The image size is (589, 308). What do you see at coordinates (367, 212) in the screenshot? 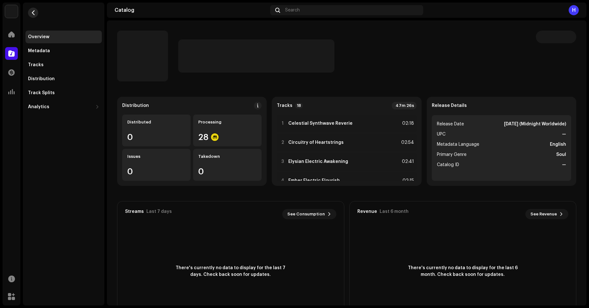
I see `div: Revenue` at bounding box center [367, 212].